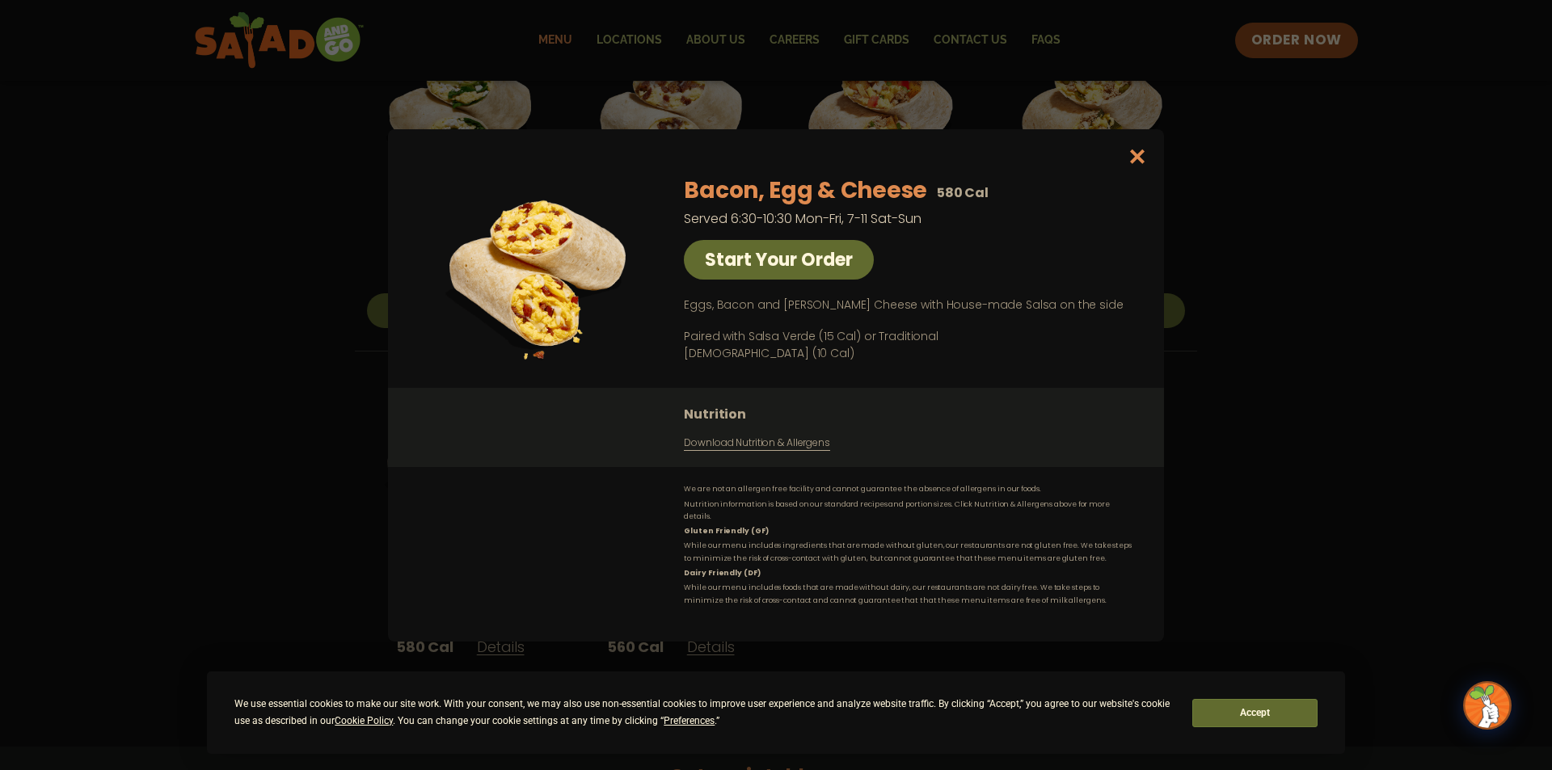 This screenshot has height=770, width=1552. I want to click on p: Served 6:30-10:30 Mon-Fri, 7-11 Sat-Sun, so click(866, 218).